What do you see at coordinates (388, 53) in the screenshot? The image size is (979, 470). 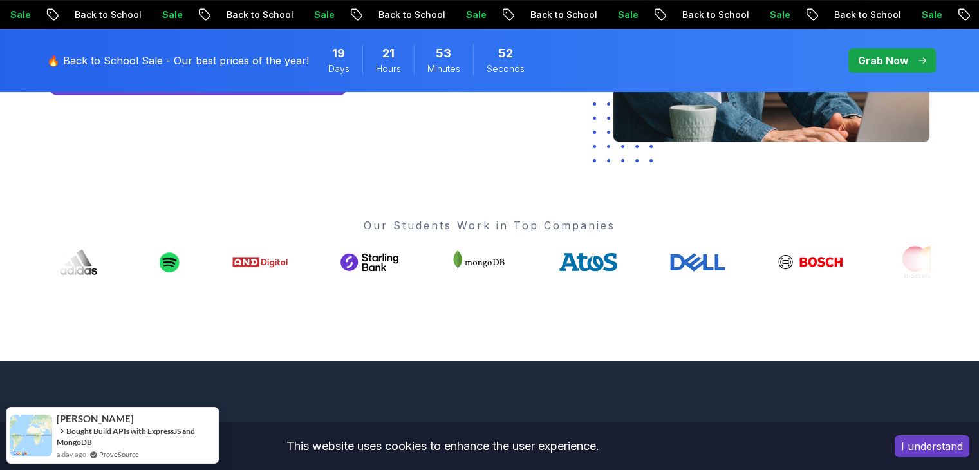 I see `span: 21 Hours` at bounding box center [388, 53].